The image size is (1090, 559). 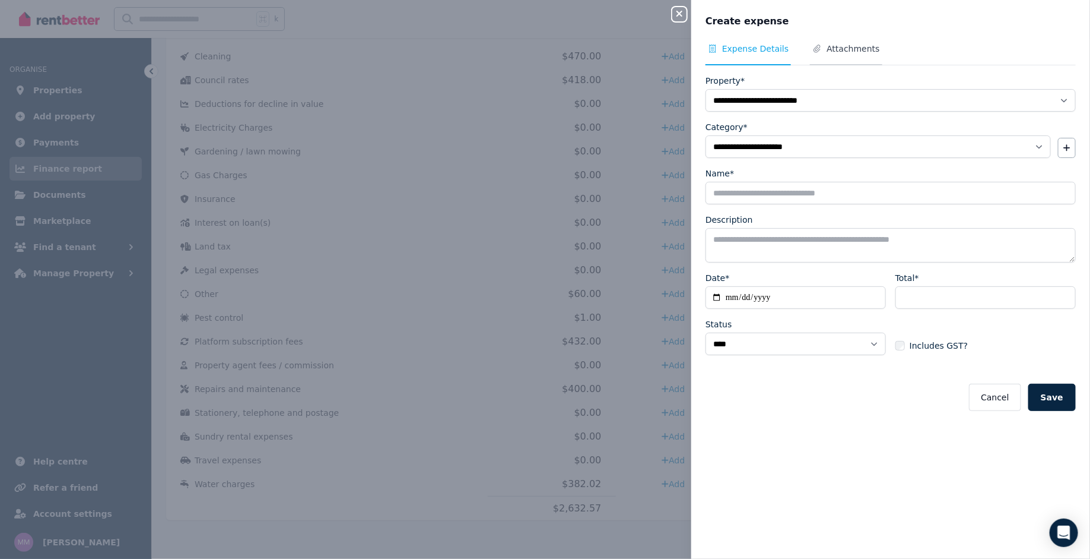 What do you see at coordinates (908, 278) in the screenshot?
I see `label: Total*` at bounding box center [908, 278].